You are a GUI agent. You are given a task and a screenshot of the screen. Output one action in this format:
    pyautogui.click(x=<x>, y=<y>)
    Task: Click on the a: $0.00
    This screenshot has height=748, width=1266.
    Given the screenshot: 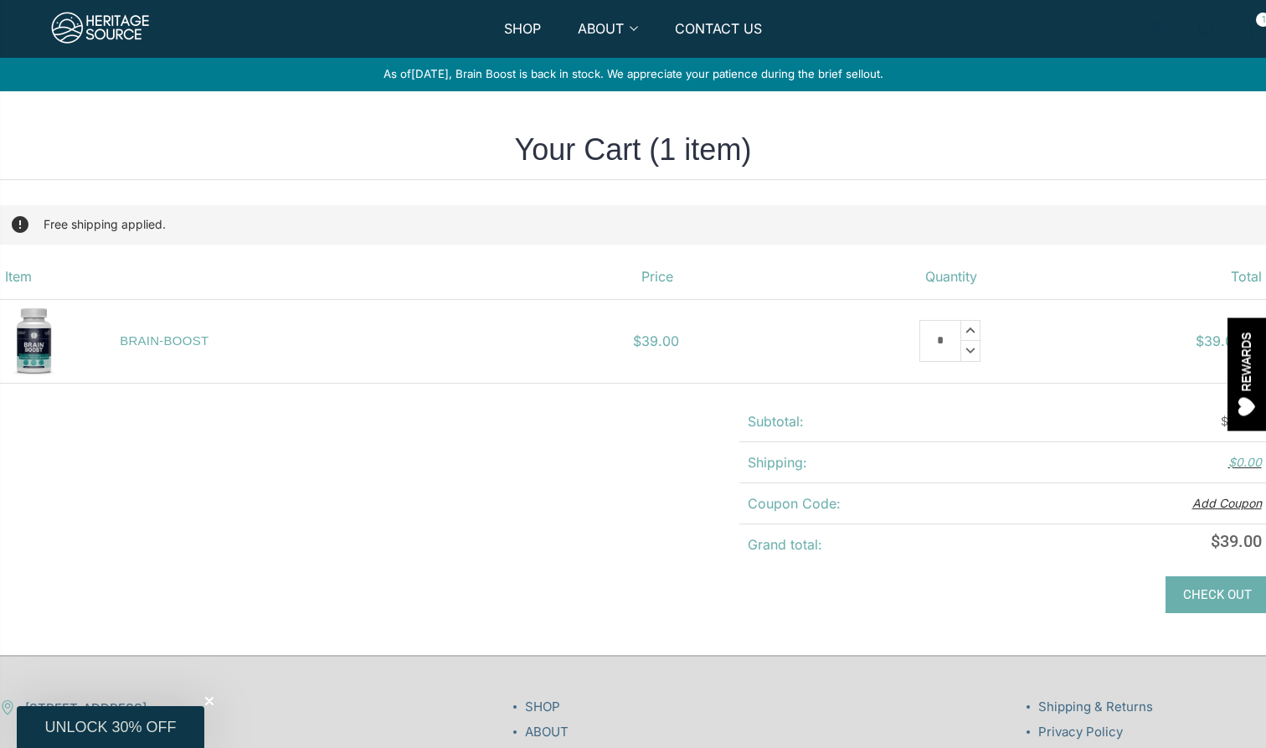 What is the action you would take?
    pyautogui.click(x=1245, y=461)
    